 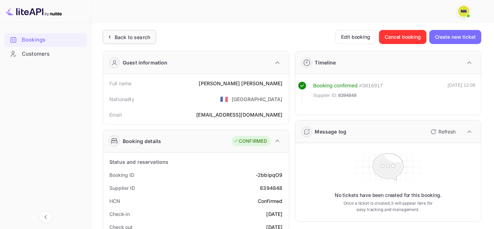 What do you see at coordinates (331, 131) in the screenshot?
I see `div: Message log` at bounding box center [331, 131].